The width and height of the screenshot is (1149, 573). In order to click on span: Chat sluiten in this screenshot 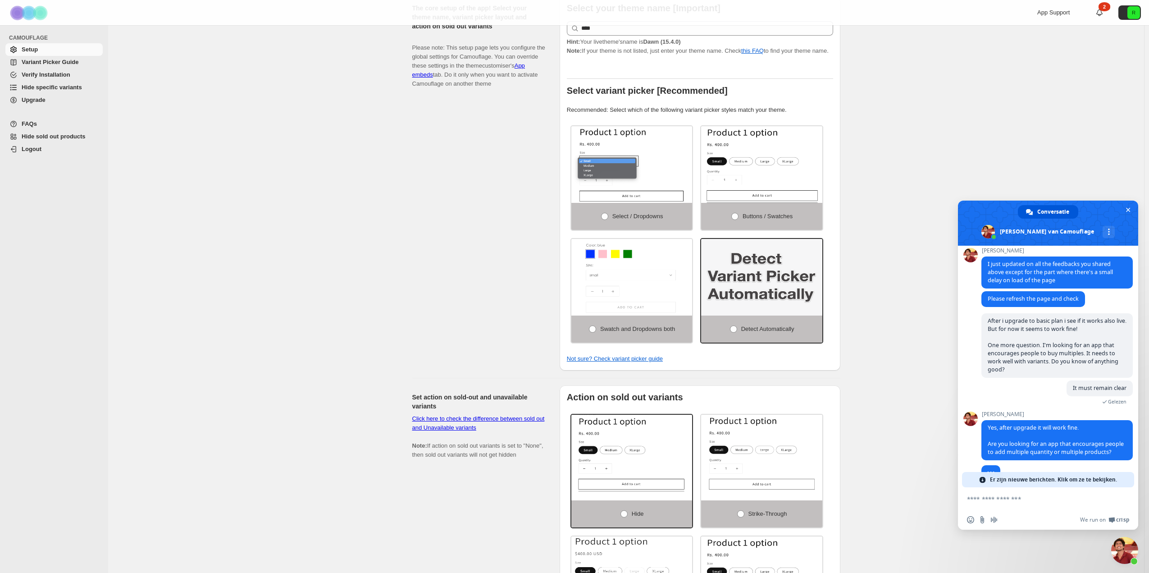, I will do `click(1128, 210)`.